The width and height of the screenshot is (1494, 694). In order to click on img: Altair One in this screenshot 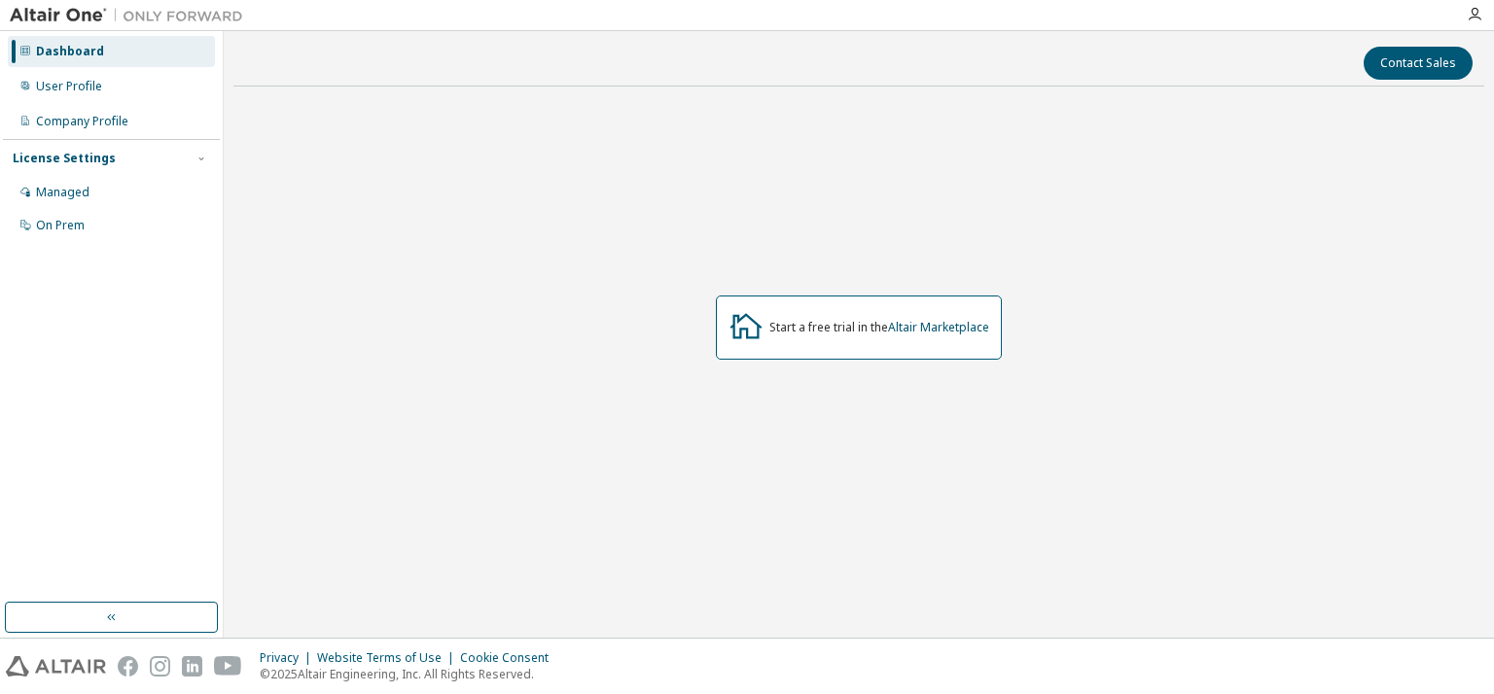, I will do `click(131, 16)`.